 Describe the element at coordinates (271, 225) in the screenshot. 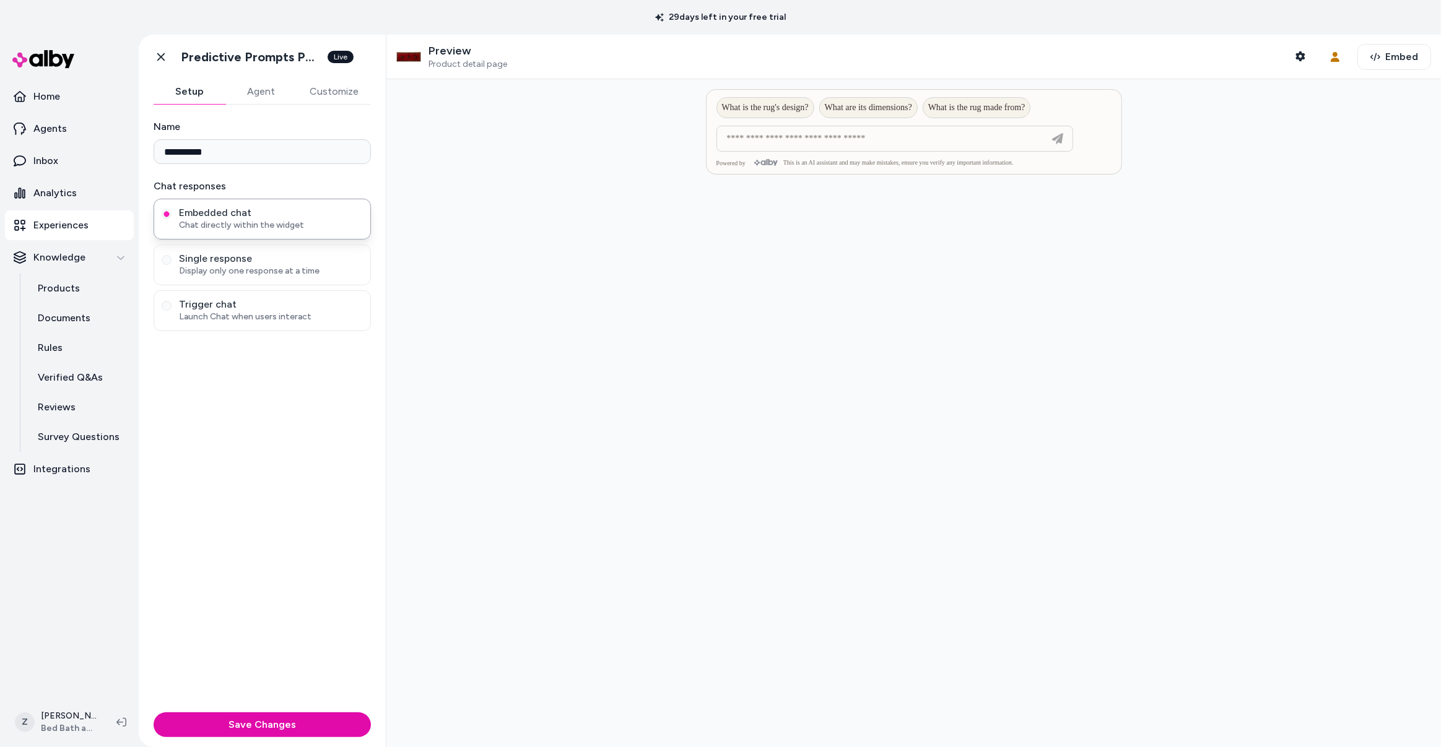

I see `span: Chat directly within the widget` at that location.